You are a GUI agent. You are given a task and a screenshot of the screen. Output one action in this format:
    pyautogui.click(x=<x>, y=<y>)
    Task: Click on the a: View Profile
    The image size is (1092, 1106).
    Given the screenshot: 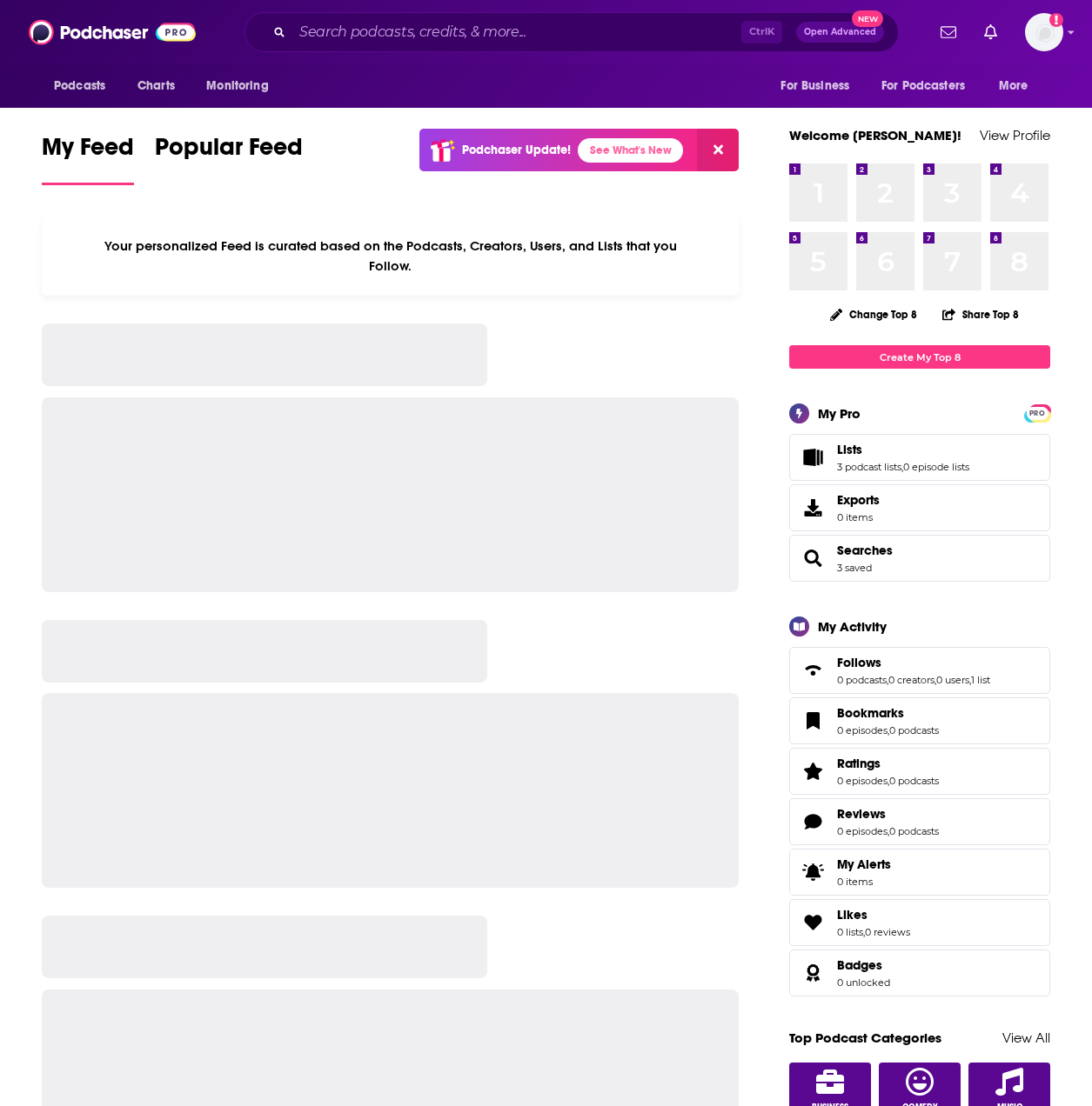 What is the action you would take?
    pyautogui.click(x=1014, y=134)
    